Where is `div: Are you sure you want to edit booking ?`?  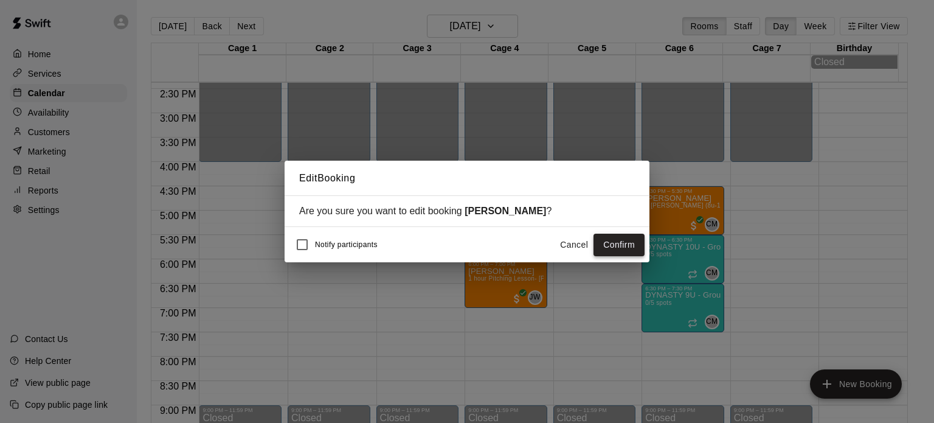 div: Are you sure you want to edit booking ? is located at coordinates (467, 211).